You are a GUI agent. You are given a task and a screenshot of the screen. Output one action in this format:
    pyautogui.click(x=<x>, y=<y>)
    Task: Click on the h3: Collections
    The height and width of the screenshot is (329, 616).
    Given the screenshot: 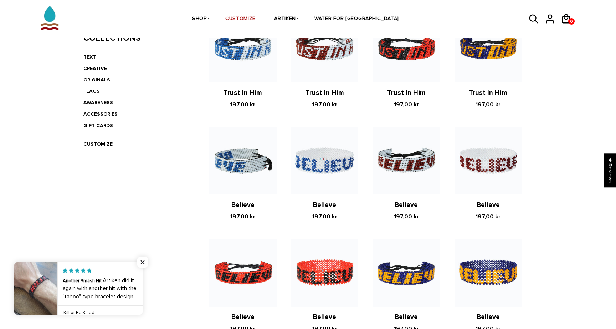 What is the action you would take?
    pyautogui.click(x=135, y=38)
    